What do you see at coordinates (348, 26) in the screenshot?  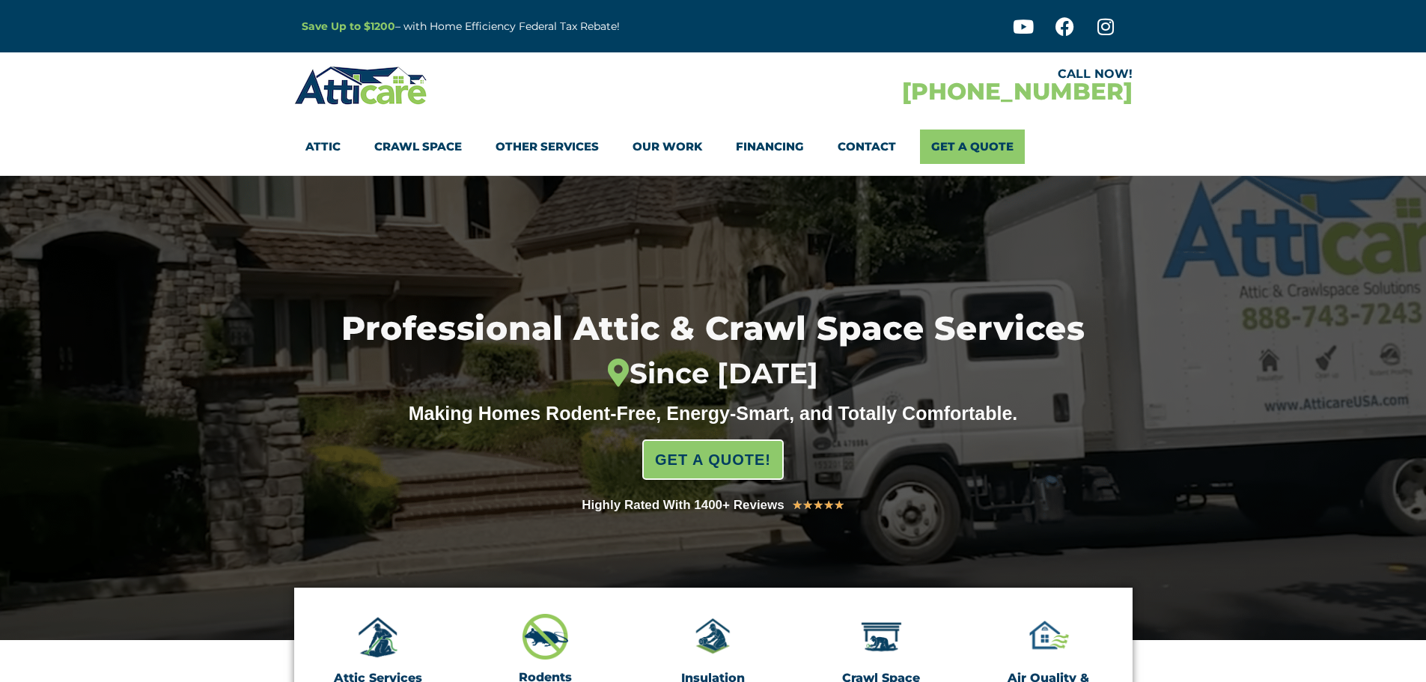 I see `strong: Save Up to $1200` at bounding box center [348, 26].